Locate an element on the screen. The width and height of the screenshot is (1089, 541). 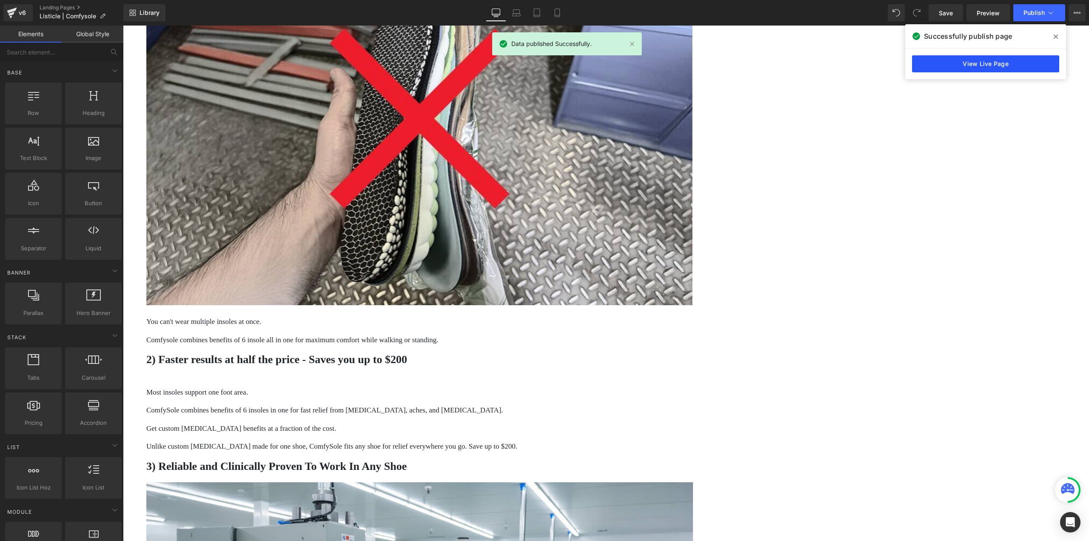
a: Global Style is located at coordinates (92, 34).